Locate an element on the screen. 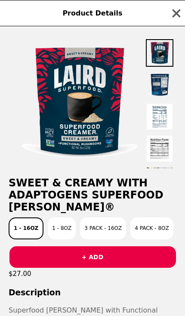  button: + ADD is located at coordinates (93, 257).